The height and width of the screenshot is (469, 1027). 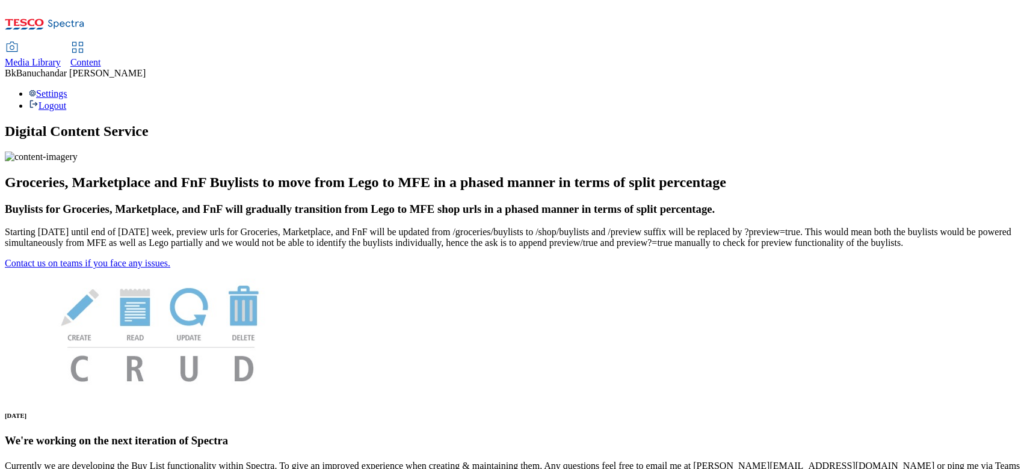 I want to click on a: Contact us on teams if you face any issues., so click(x=87, y=263).